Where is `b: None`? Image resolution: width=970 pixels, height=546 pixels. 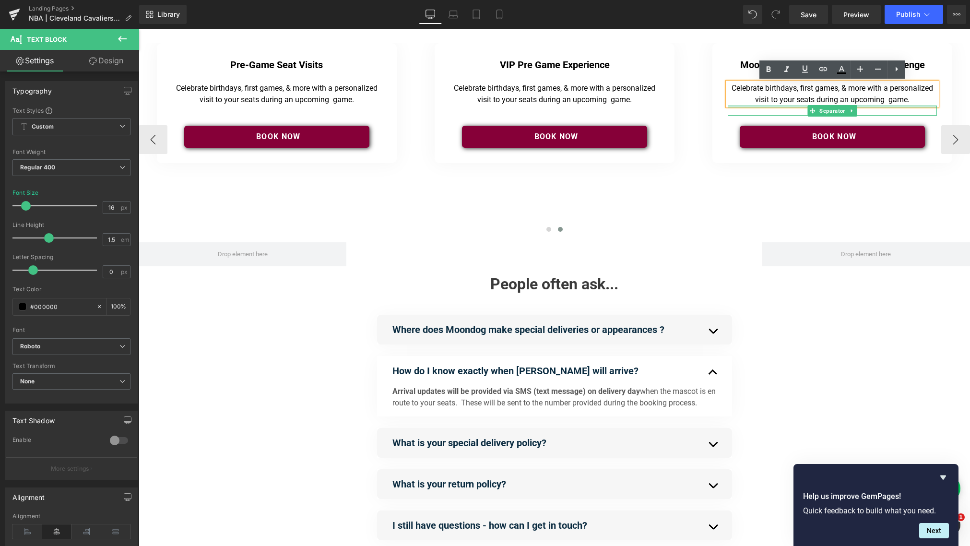 b: None is located at coordinates (27, 381).